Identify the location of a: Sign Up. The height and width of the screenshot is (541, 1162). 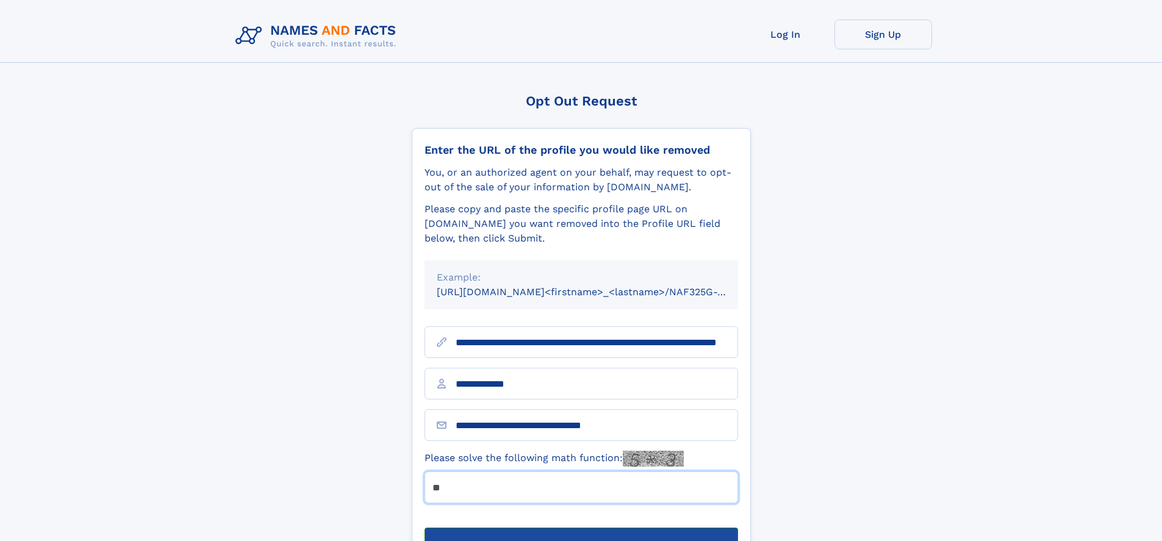
(883, 34).